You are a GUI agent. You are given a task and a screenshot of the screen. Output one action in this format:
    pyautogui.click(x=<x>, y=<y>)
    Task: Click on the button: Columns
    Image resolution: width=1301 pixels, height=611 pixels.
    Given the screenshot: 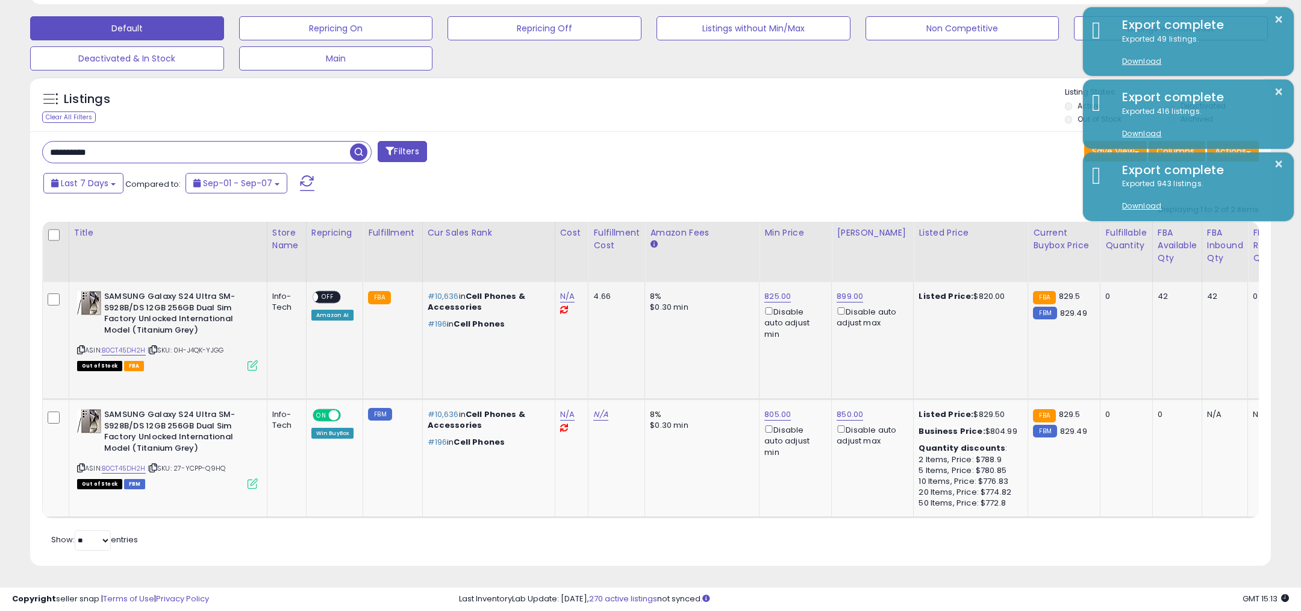 What is the action you would take?
    pyautogui.click(x=1177, y=151)
    